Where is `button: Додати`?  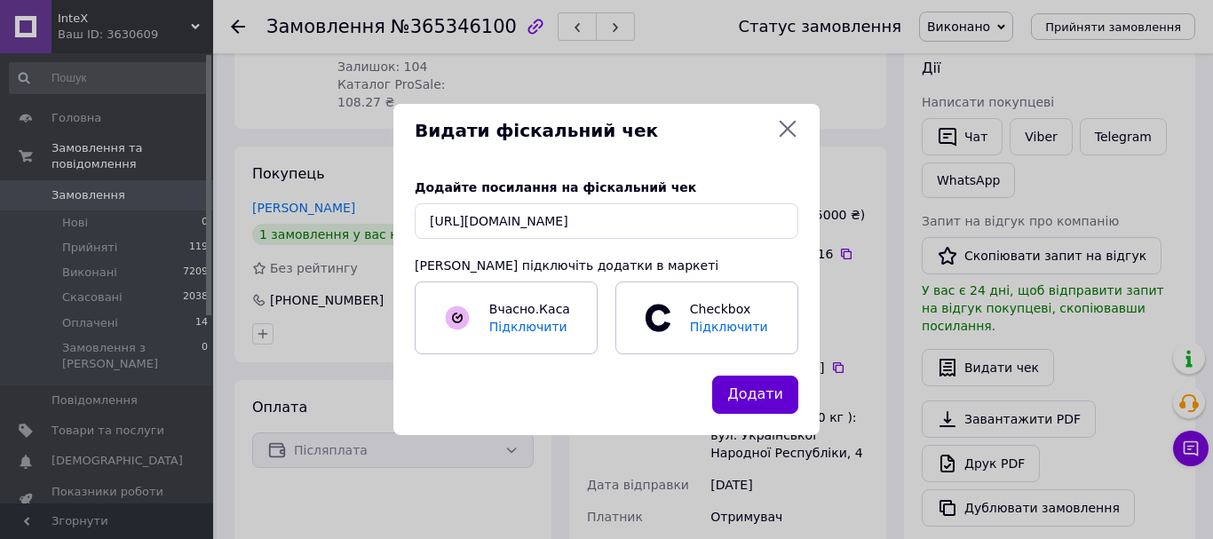
button: Додати is located at coordinates (755, 394).